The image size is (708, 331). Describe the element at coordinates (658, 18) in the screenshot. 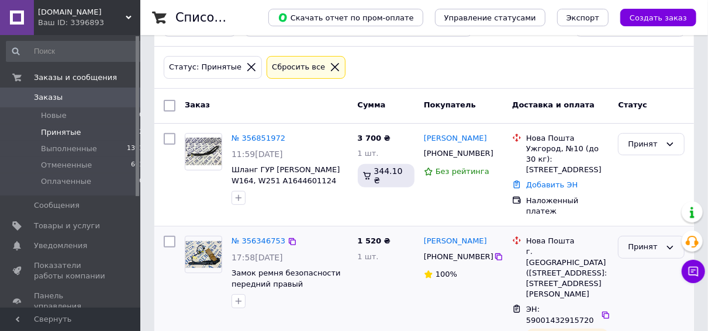

I see `button: Создать заказ` at that location.